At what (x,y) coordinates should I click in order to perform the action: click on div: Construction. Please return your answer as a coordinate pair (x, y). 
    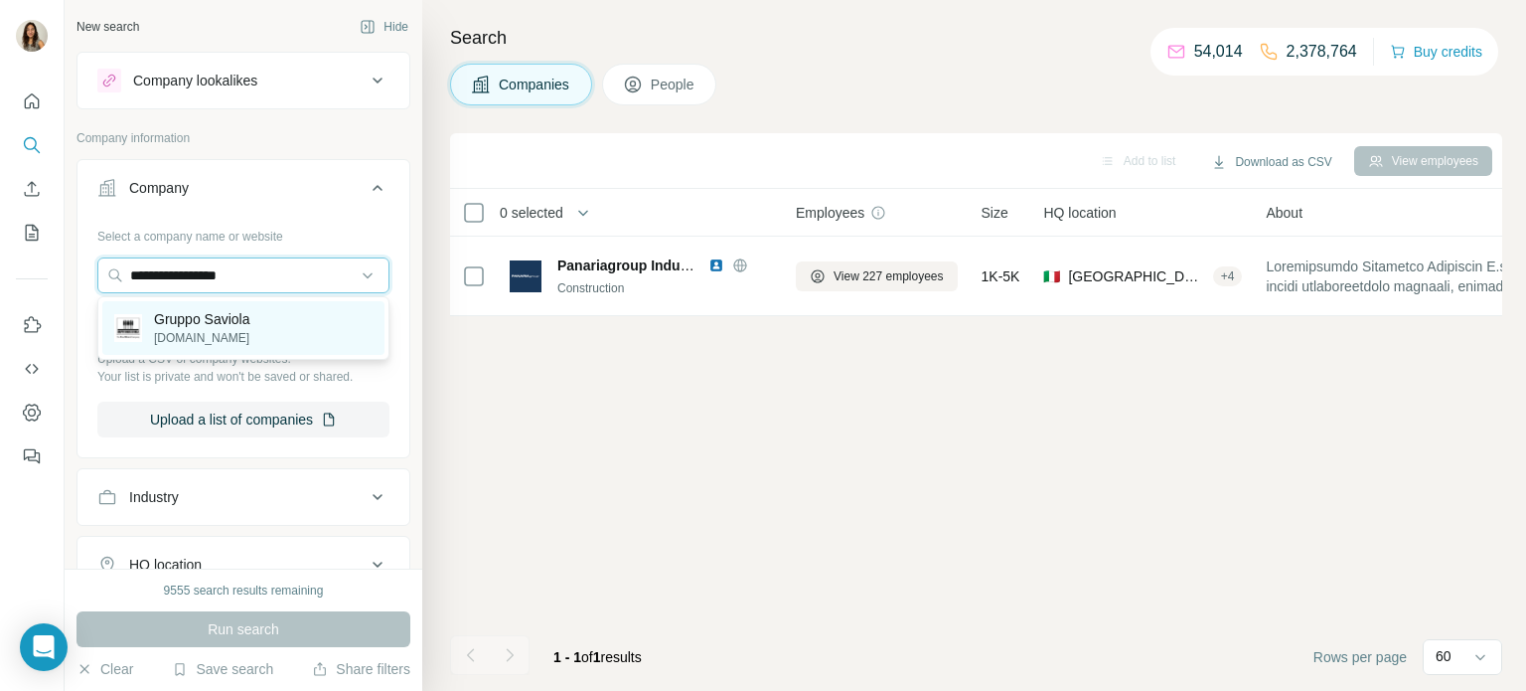
    Looking at the image, I should click on (665, 288).